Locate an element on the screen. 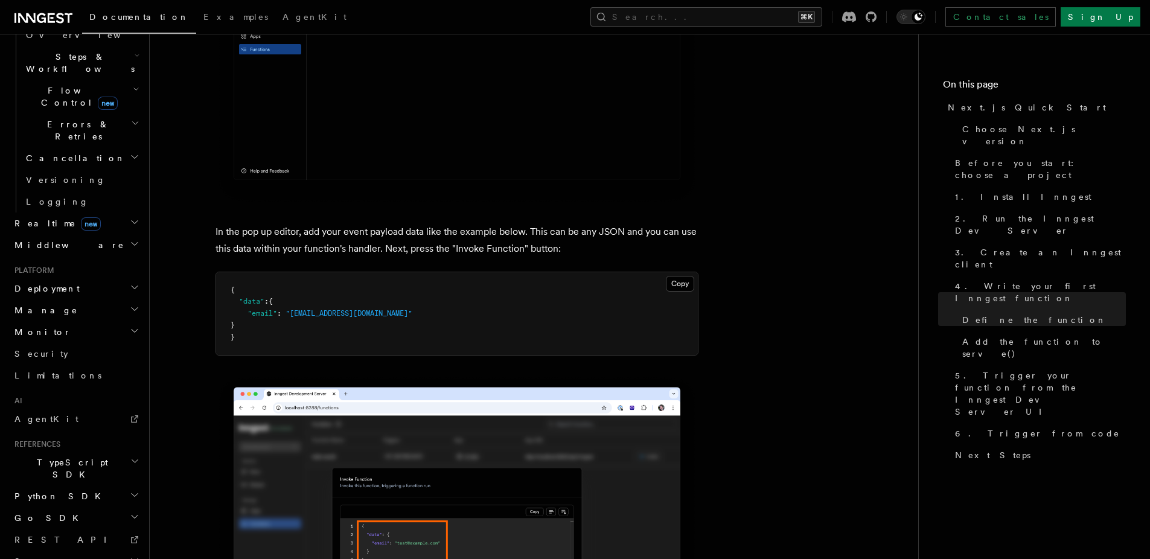 The image size is (1150, 559). a: 6. Trigger from code is located at coordinates (1037, 433).